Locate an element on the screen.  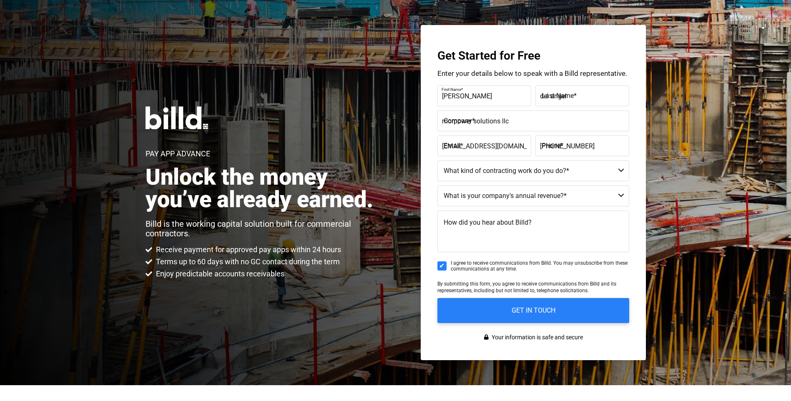
span: Terms up to 60 days with no GC contact during the term is located at coordinates (247, 262).